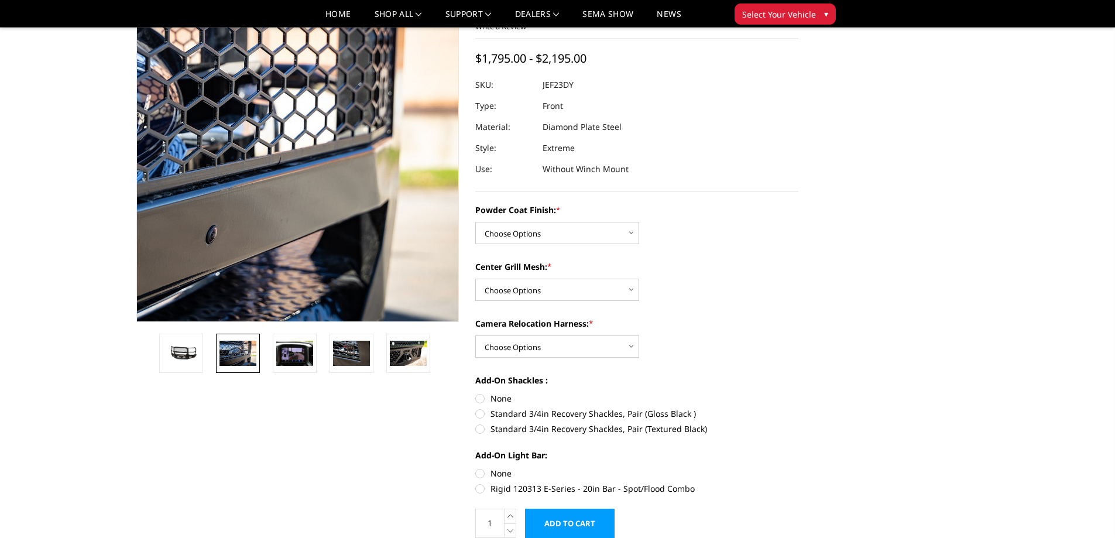 This screenshot has width=1115, height=538. What do you see at coordinates (637, 413) in the screenshot?
I see `label: Standard 3/4in Recovery Shackles, Pair (Gloss Black )` at bounding box center [637, 413].